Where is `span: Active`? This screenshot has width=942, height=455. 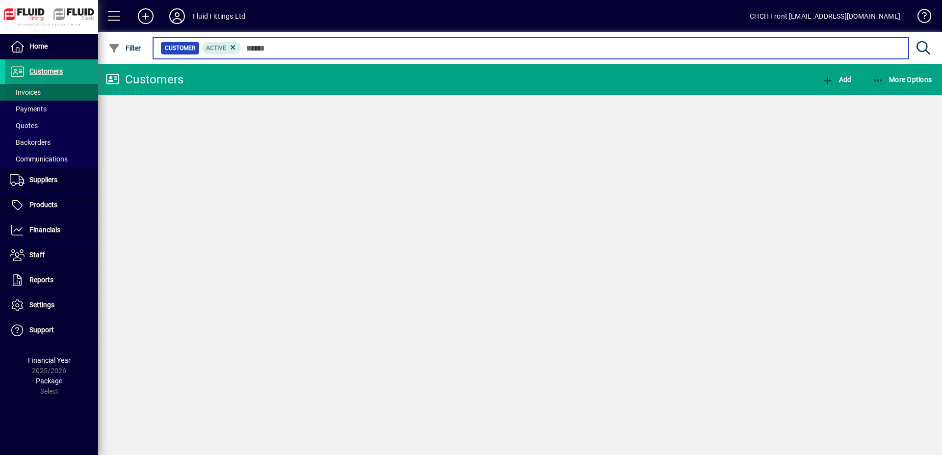
span: Active is located at coordinates (216, 48).